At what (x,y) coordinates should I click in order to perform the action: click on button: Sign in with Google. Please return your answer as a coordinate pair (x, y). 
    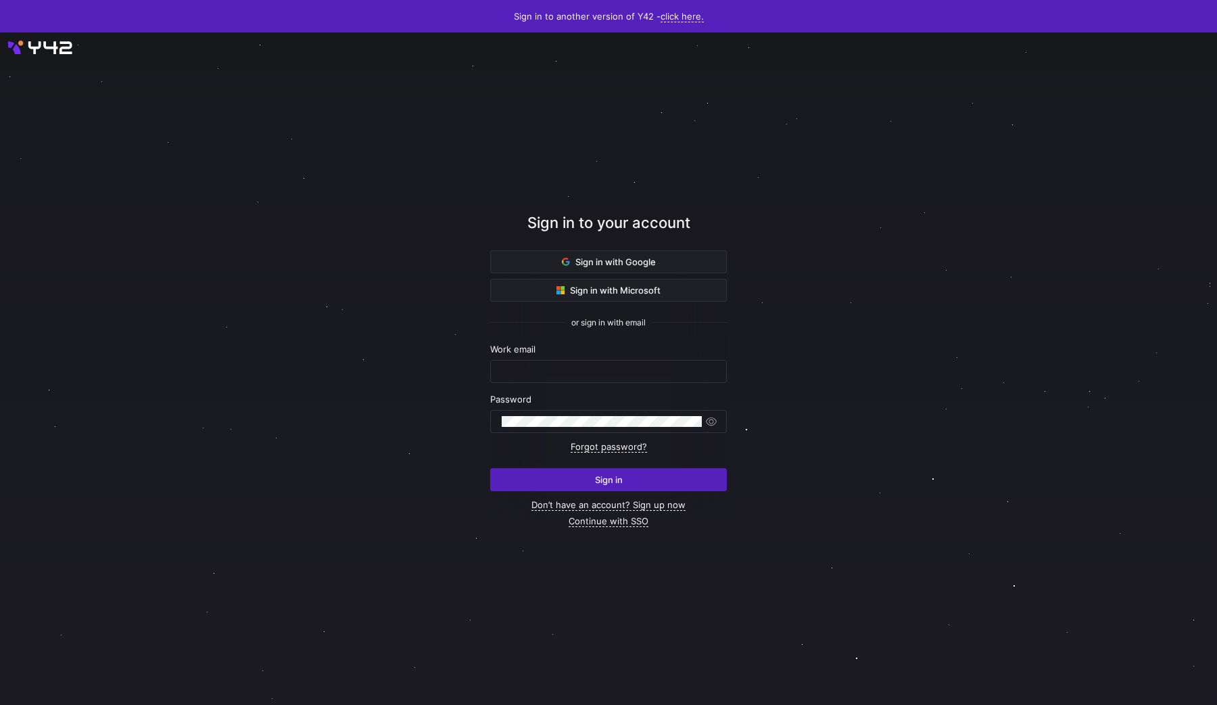
    Looking at the image, I should click on (609, 262).